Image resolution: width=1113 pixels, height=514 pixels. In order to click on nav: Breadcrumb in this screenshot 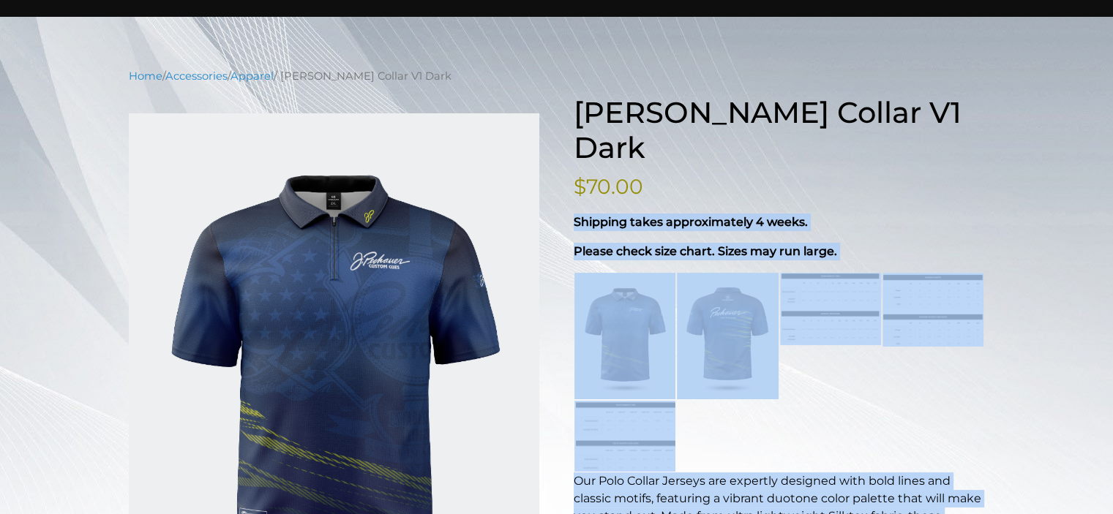, I will do `click(557, 76)`.